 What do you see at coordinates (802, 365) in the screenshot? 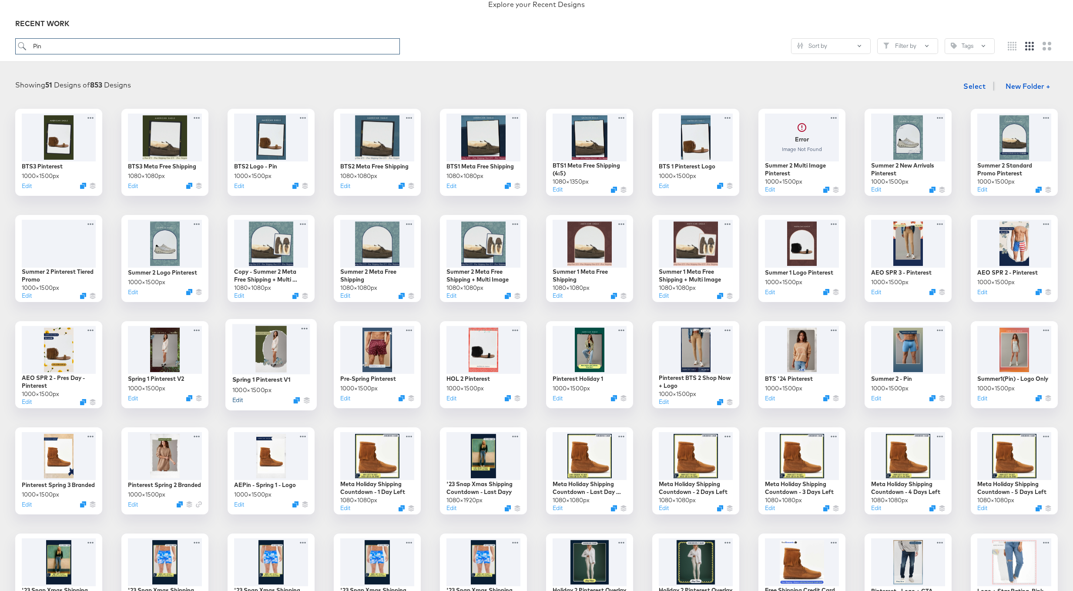
I see `div: BTS '24 Pinterest1000×1500pxEditDuplicate` at bounding box center [802, 365].